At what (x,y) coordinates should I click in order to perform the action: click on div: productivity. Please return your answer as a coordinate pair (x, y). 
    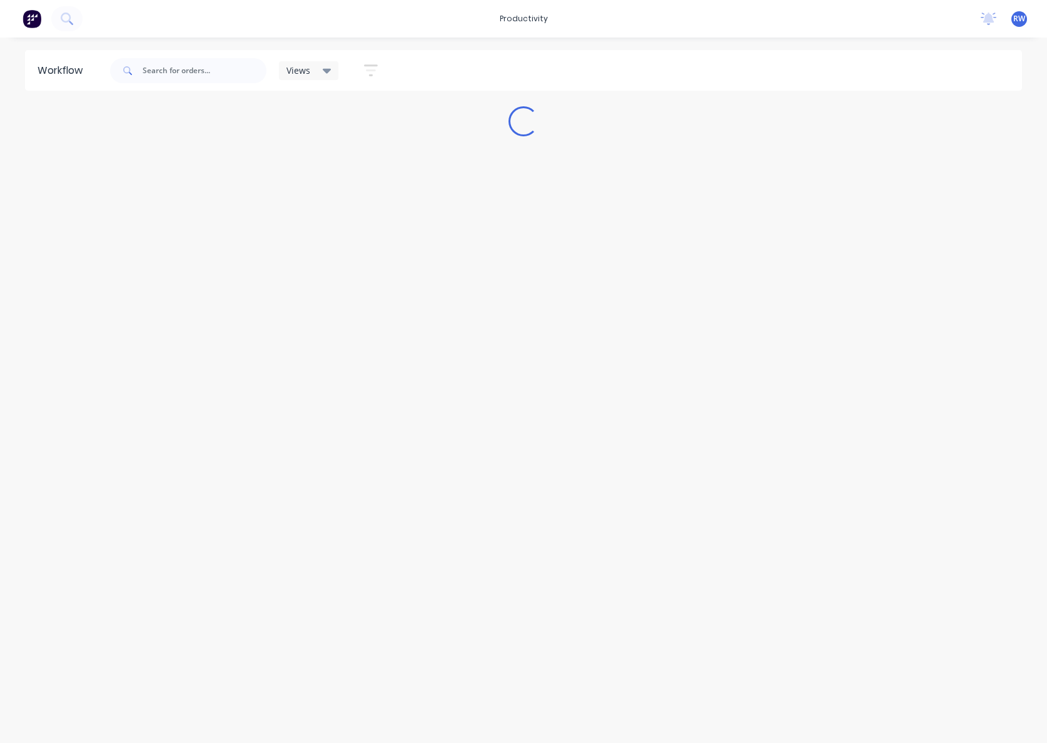
    Looking at the image, I should click on (524, 19).